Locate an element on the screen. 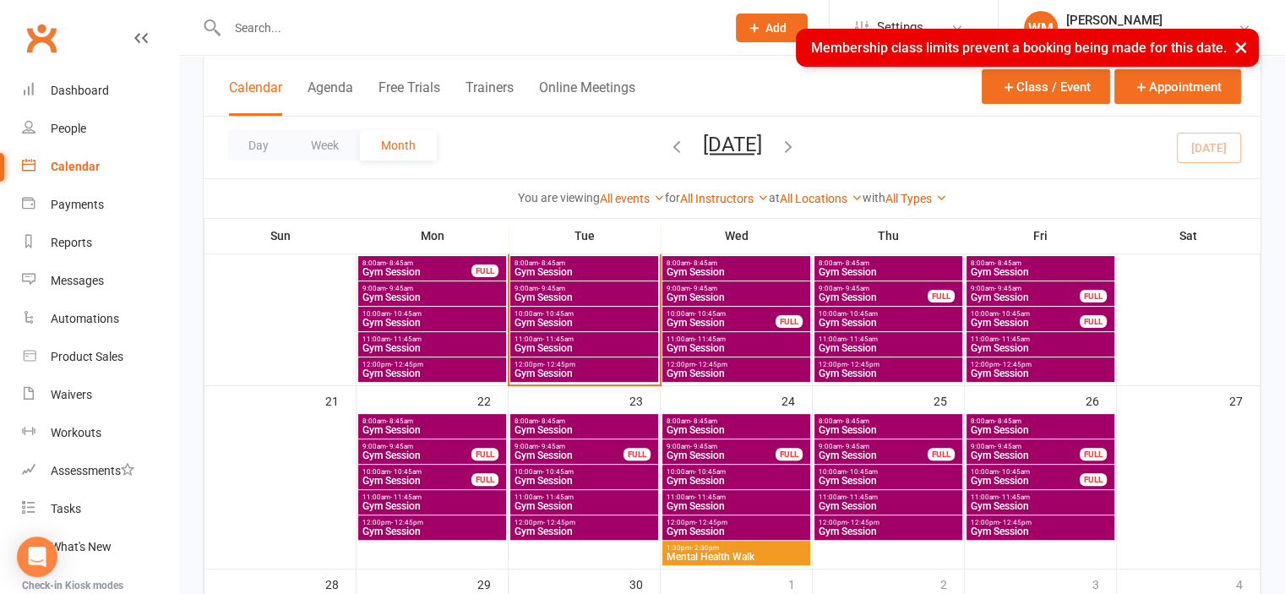 Image resolution: width=1285 pixels, height=594 pixels. div: Reports is located at coordinates (71, 242).